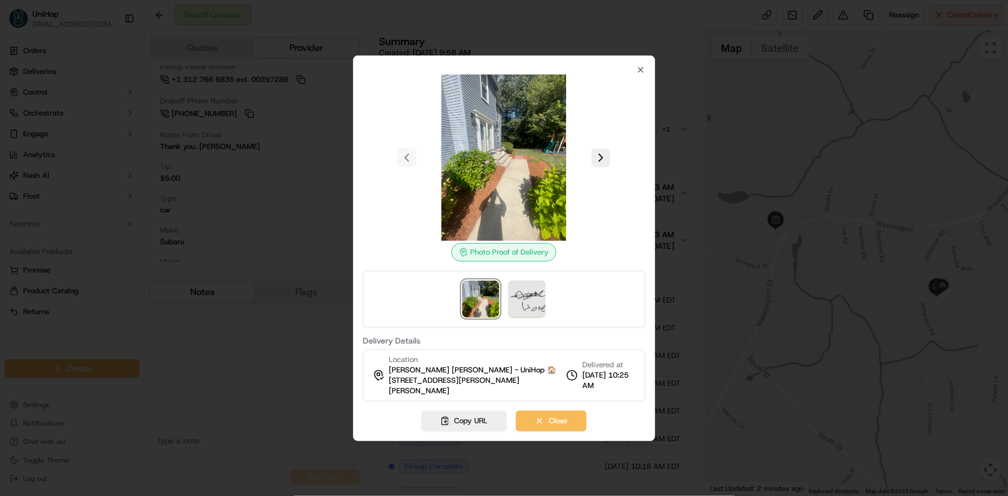 This screenshot has width=1008, height=496. Describe the element at coordinates (464, 421) in the screenshot. I see `button: Copy URL` at that location.